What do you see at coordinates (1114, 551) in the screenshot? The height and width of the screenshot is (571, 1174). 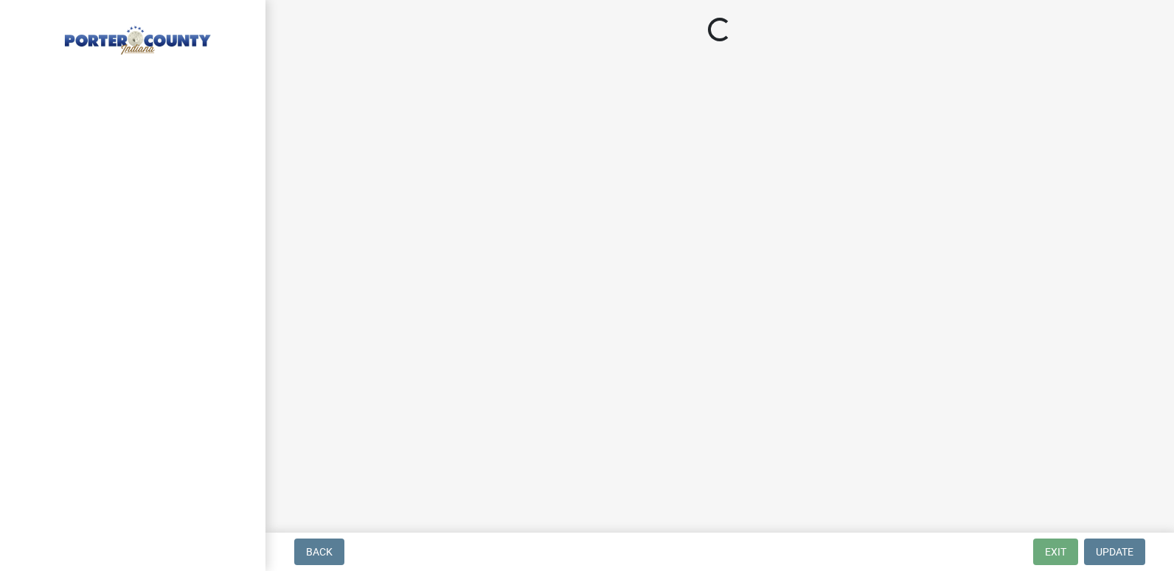 I see `span: Update` at bounding box center [1114, 551].